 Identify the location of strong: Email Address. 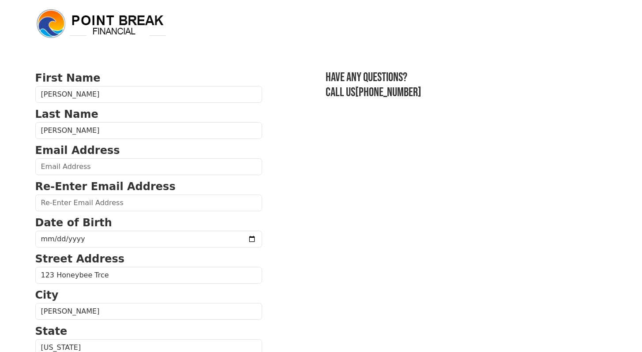
(78, 151).